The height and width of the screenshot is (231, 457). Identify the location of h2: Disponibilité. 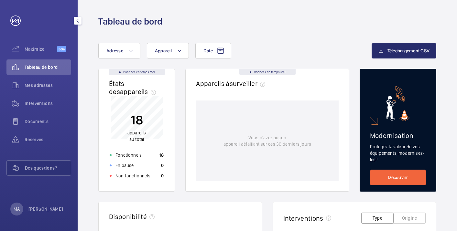
(128, 217).